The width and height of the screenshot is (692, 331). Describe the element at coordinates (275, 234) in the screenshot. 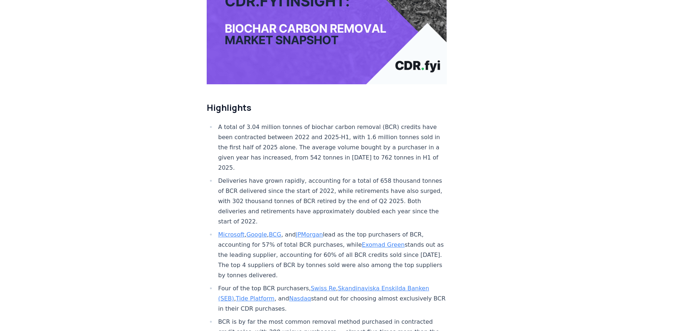

I see `a: BCG` at that location.